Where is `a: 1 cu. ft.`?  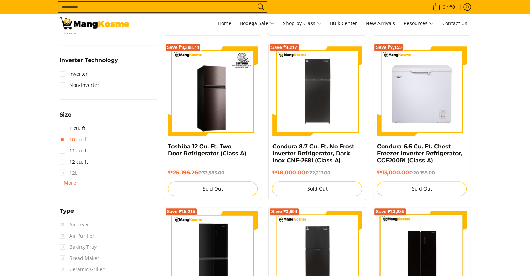 a: 1 cu. ft. is located at coordinates (73, 128).